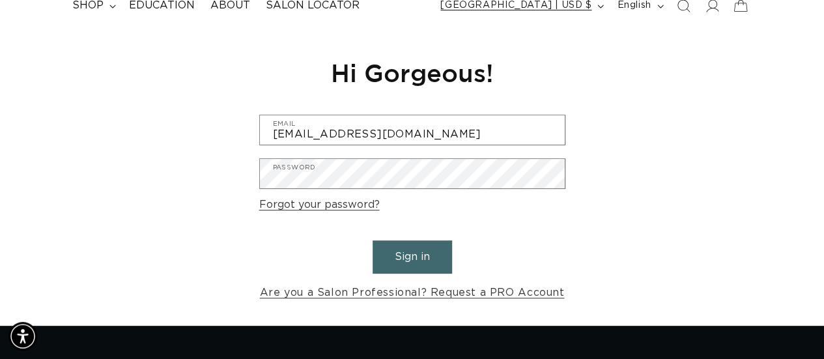  Describe the element at coordinates (412, 130) in the screenshot. I see `input: Email` at that location.